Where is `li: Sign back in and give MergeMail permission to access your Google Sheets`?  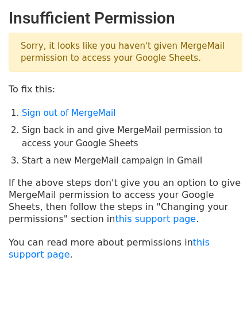
li: Sign back in and give MergeMail permission to access your Google Sheets is located at coordinates (132, 136).